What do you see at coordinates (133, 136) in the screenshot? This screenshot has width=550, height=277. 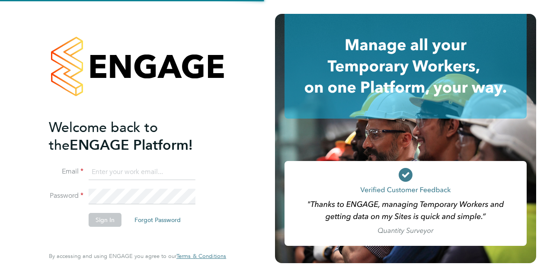 I see `h2: ENGAGE Platform!` at bounding box center [133, 136].